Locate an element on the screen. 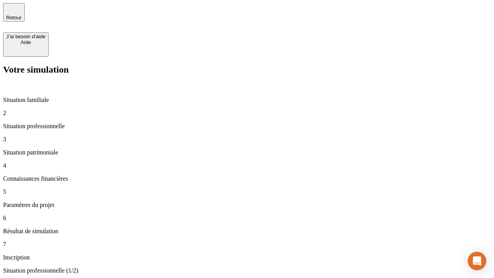  p: 2 is located at coordinates (247, 113).